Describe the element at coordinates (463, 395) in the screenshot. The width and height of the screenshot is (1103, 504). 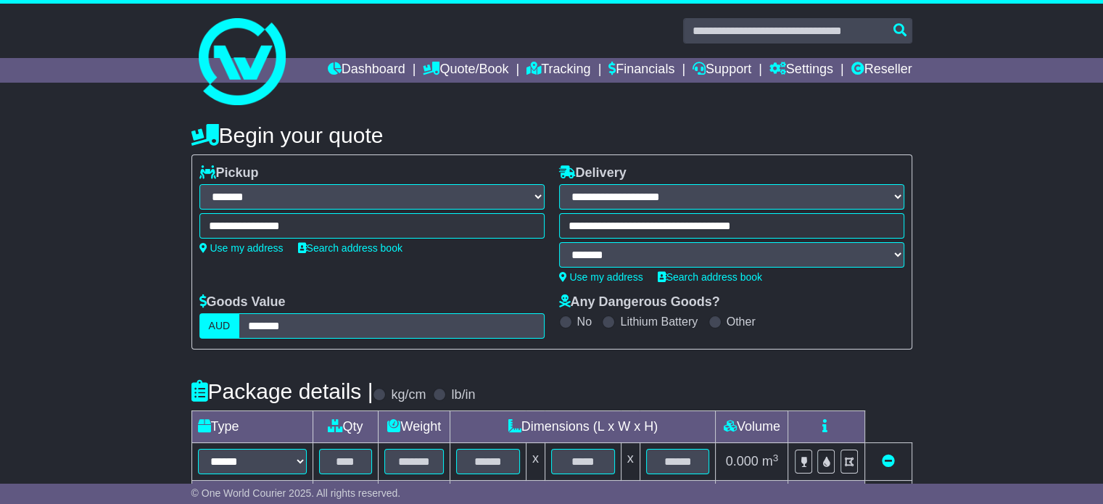
I see `label: lb/in` at that location.